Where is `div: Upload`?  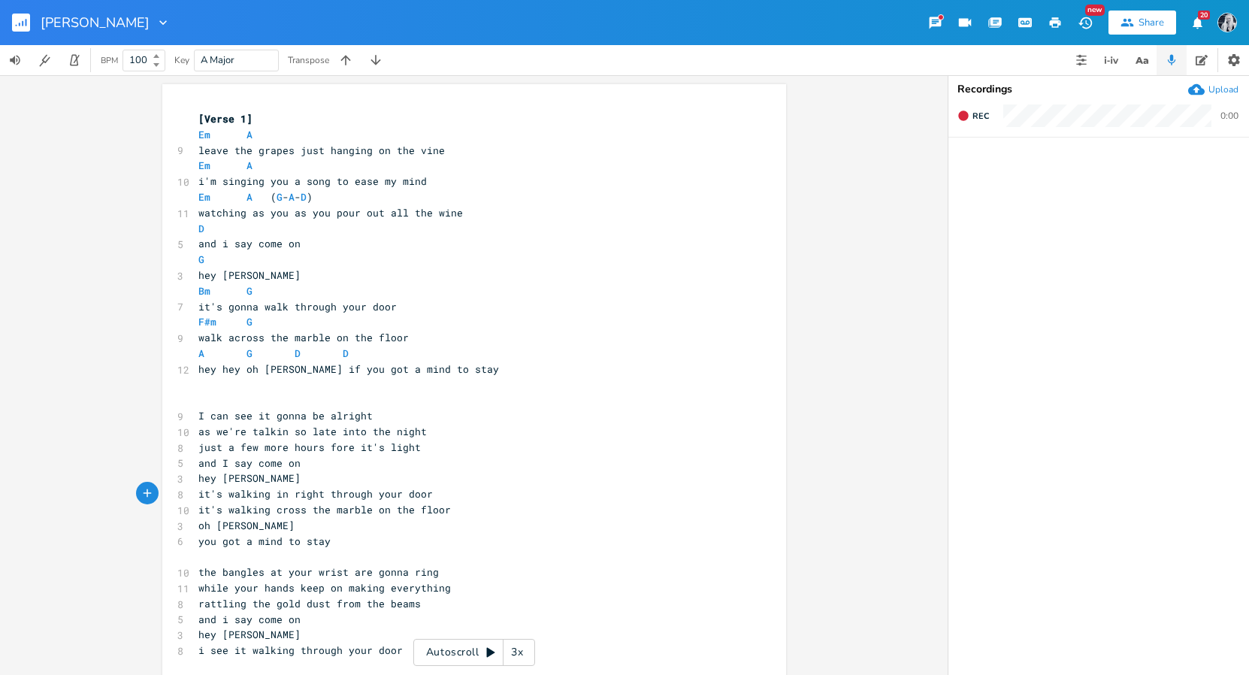
div: Upload is located at coordinates (1223, 89).